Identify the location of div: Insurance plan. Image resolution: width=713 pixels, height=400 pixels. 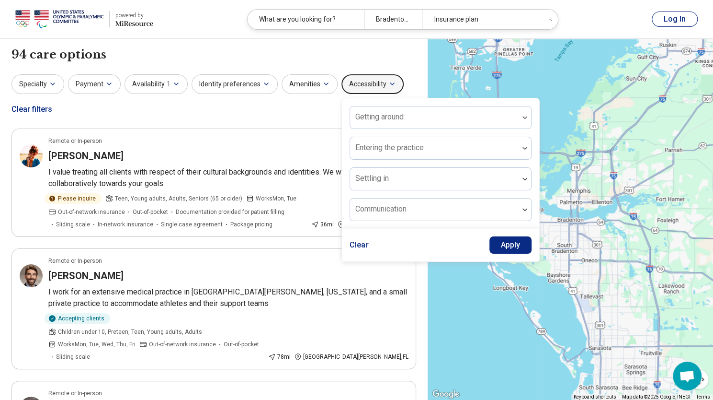
(480, 19).